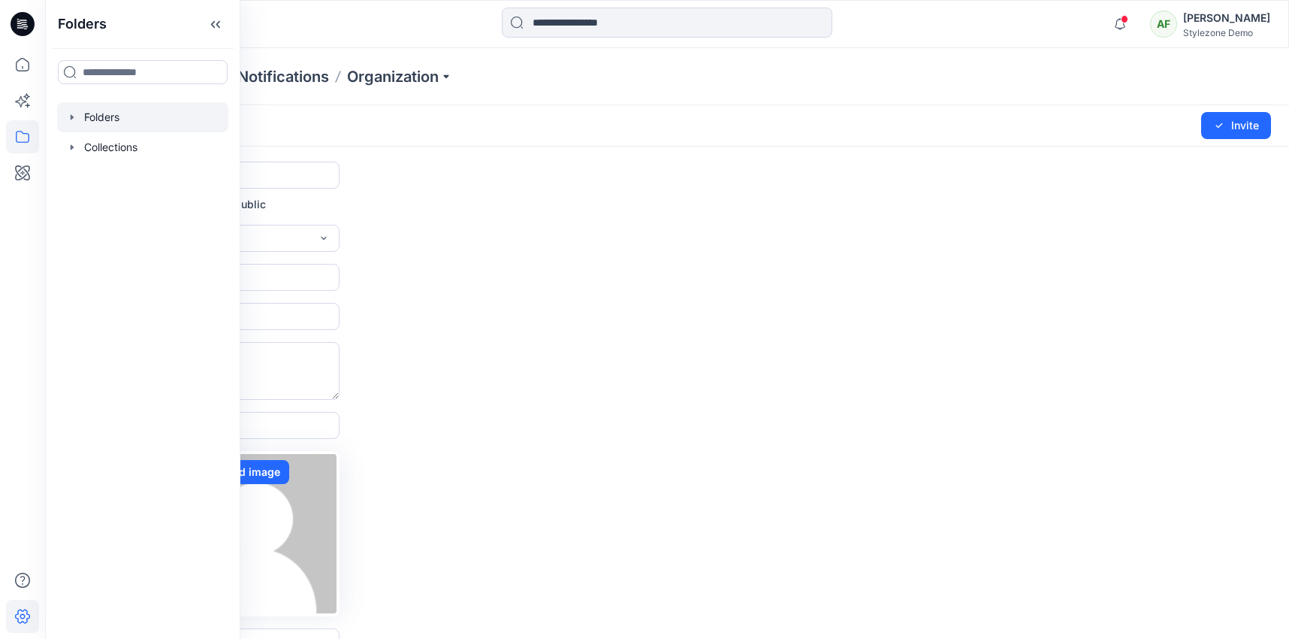 Image resolution: width=1289 pixels, height=639 pixels. Describe the element at coordinates (257, 238) in the screenshot. I see `button: Member` at that location.